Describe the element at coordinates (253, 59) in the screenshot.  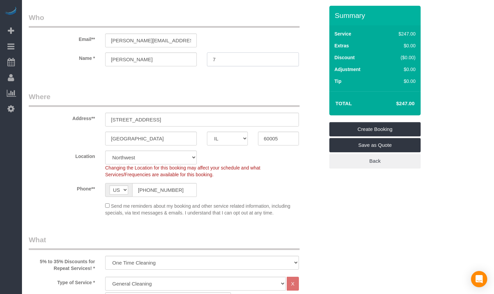
I see `input: Last Name*` at that location.